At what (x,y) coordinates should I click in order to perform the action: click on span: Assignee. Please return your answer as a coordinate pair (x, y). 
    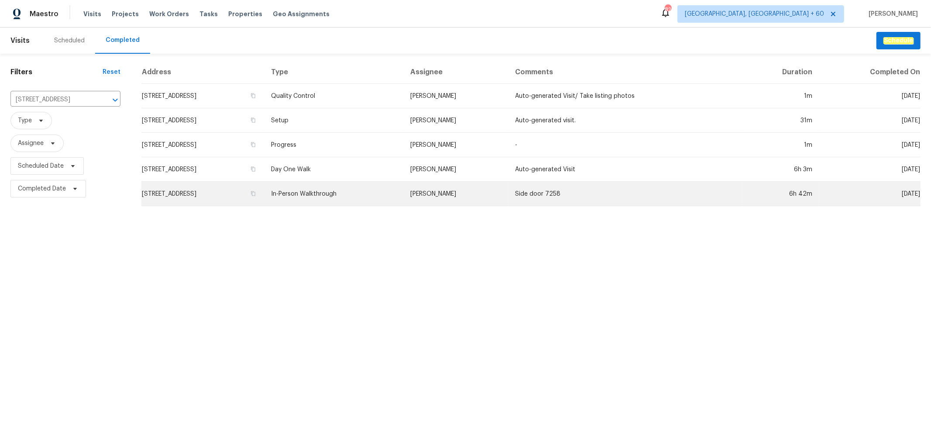
    Looking at the image, I should click on (31, 143).